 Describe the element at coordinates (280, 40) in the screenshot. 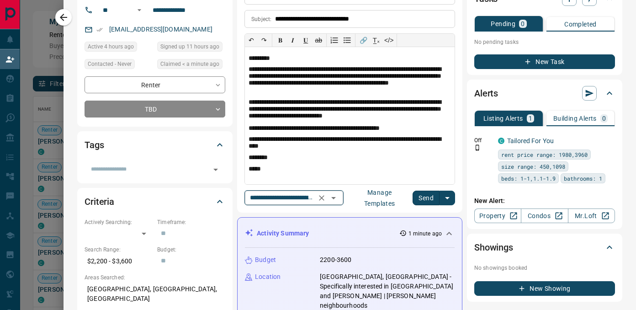

I see `button: 𝐁` at that location.